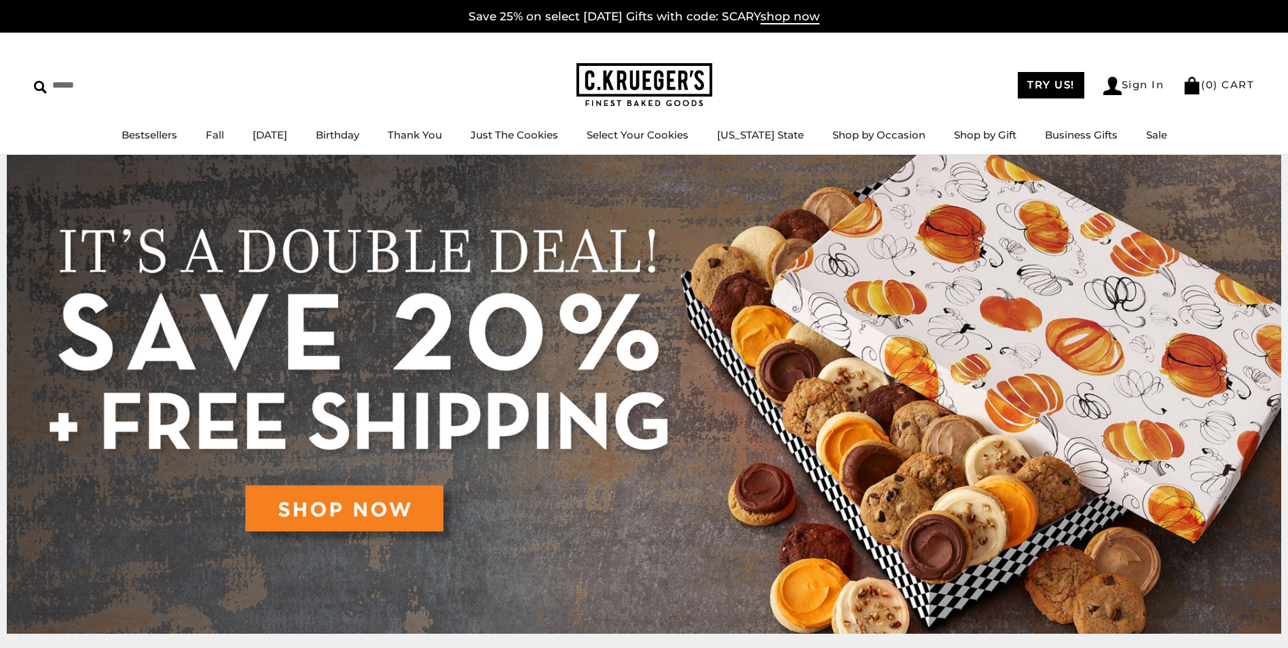 The width and height of the screenshot is (1288, 648). I want to click on a: Select Your Cookies, so click(637, 134).